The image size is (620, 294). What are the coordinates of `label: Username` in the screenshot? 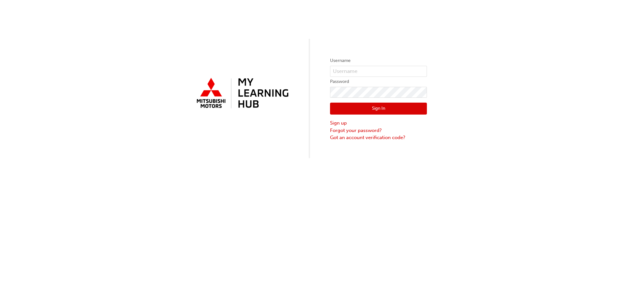 It's located at (379, 61).